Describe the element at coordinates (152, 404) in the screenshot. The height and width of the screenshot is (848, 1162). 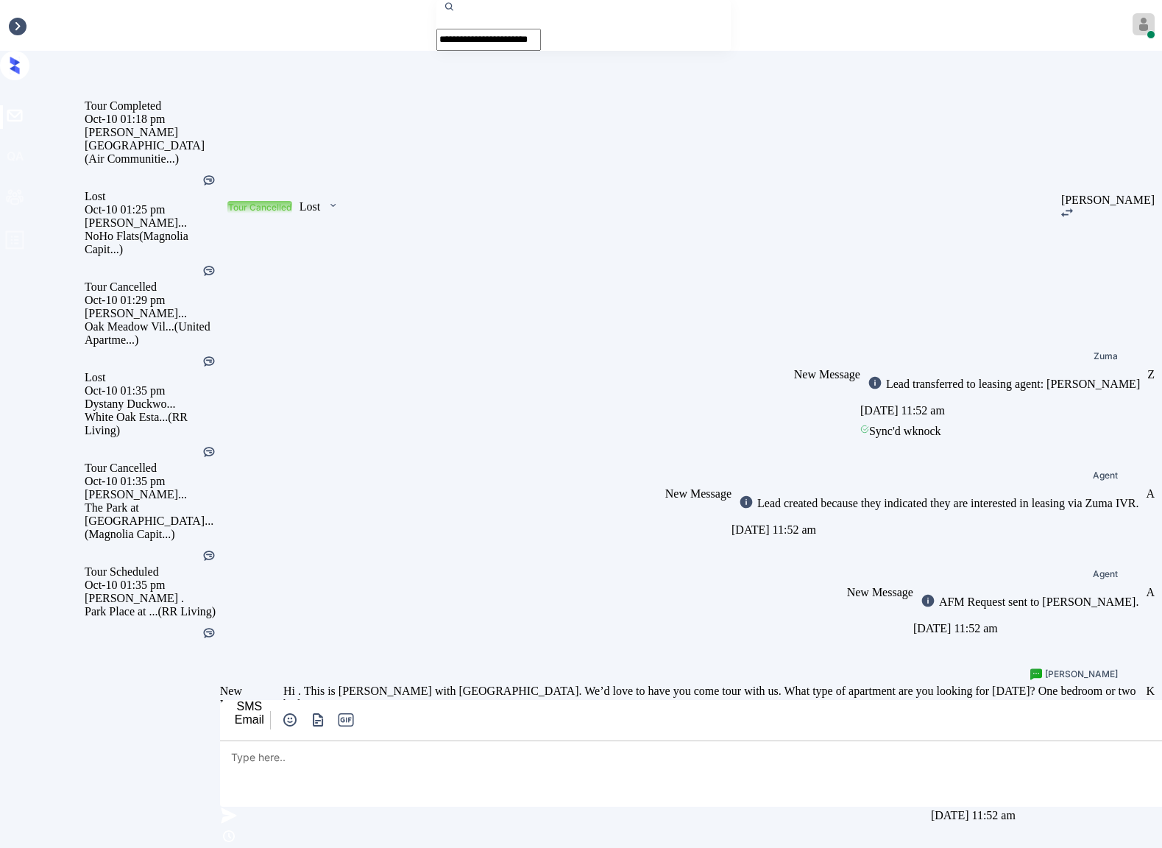
I see `div: Dystany Duckwo...` at that location.